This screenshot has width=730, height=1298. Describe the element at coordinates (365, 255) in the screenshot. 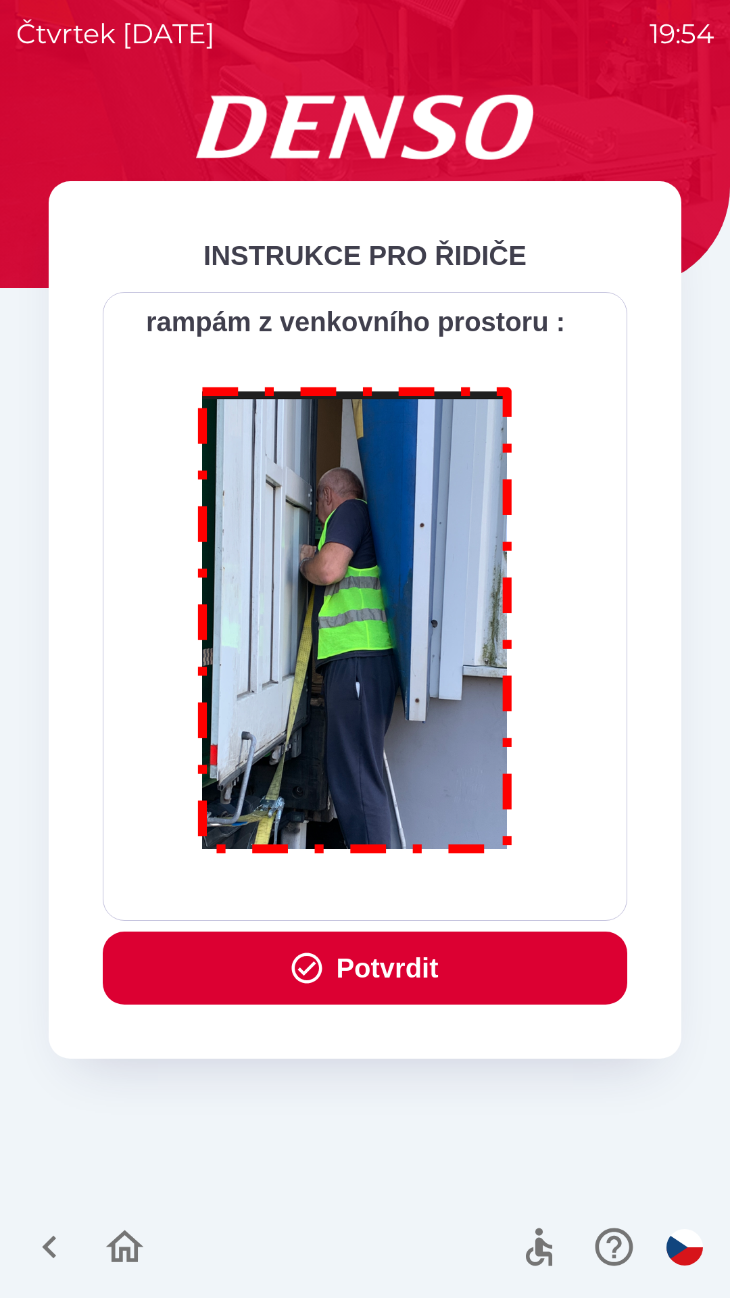

I see `div: INSTRUKCE PRO ŘIDIČE` at that location.